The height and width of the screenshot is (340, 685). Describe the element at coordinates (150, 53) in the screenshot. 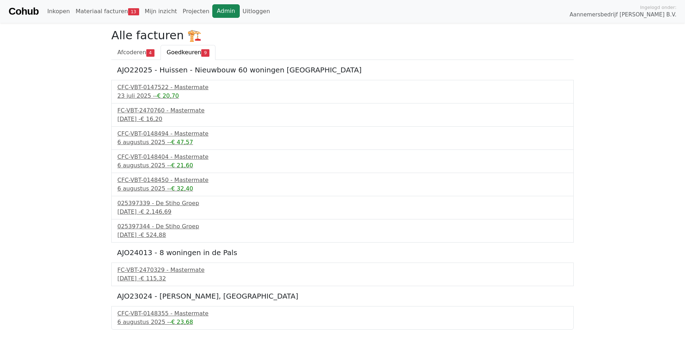

I see `span: 4` at that location.